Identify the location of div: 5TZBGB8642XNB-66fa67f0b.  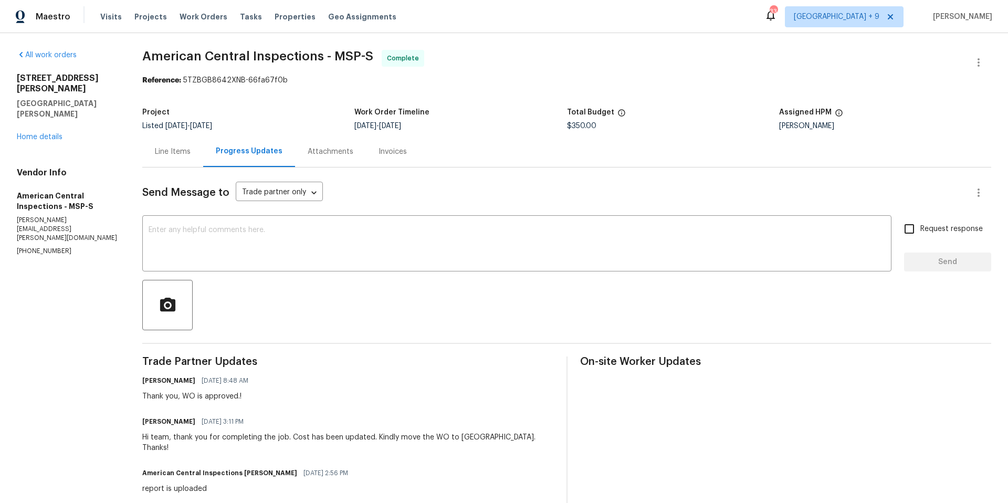
(566, 80).